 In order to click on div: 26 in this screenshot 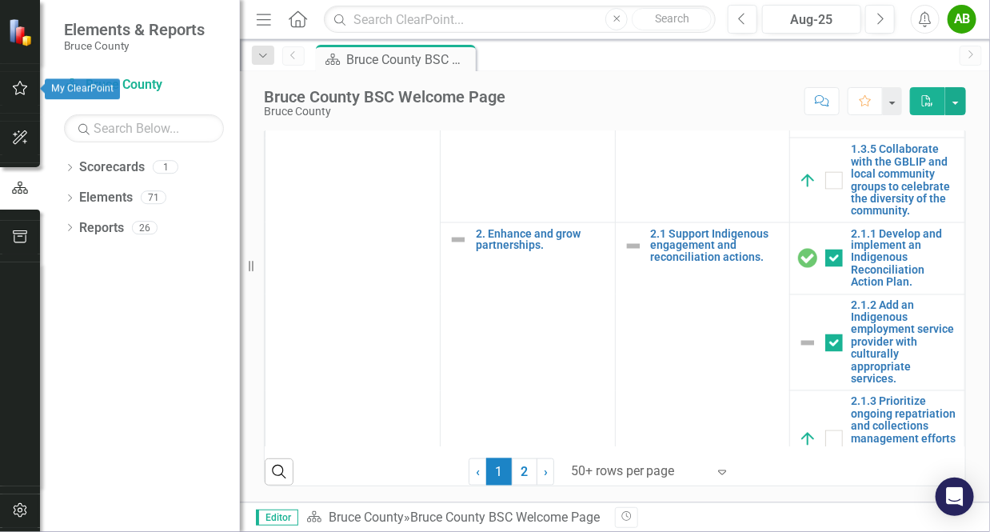, I will do `click(145, 227)`.